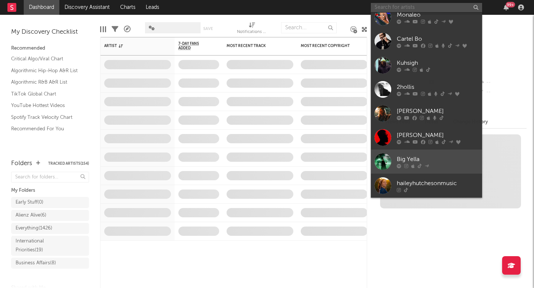  What do you see at coordinates (46, 117) in the screenshot?
I see `a: Spotify Track Velocity Chart` at bounding box center [46, 117].